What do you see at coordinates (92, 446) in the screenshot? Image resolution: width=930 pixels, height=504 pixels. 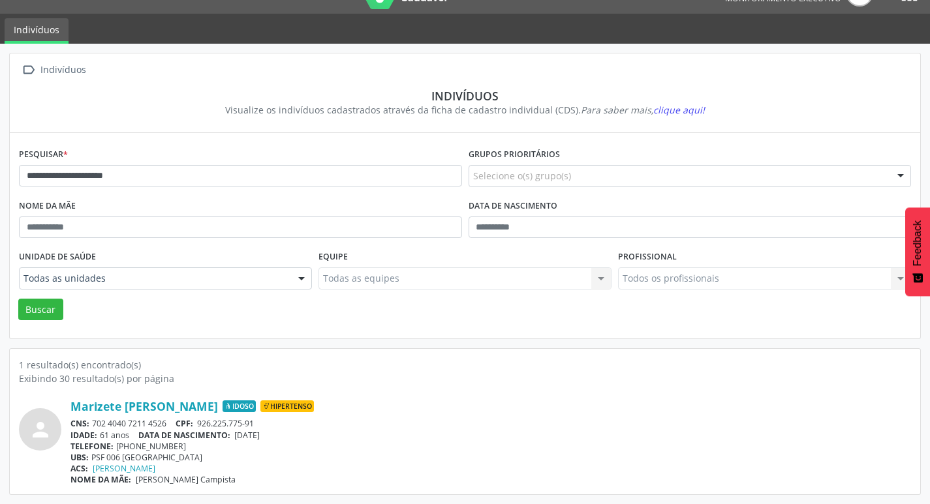 I see `span: TELEFONE:` at bounding box center [92, 446].